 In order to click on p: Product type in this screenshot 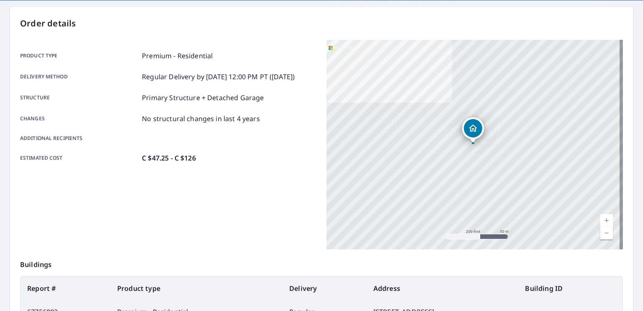, I will do `click(79, 56)`.